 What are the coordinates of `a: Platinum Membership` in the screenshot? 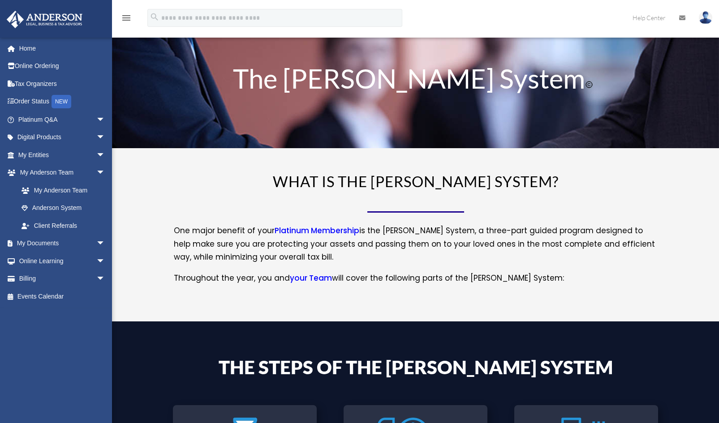 It's located at (317, 233).